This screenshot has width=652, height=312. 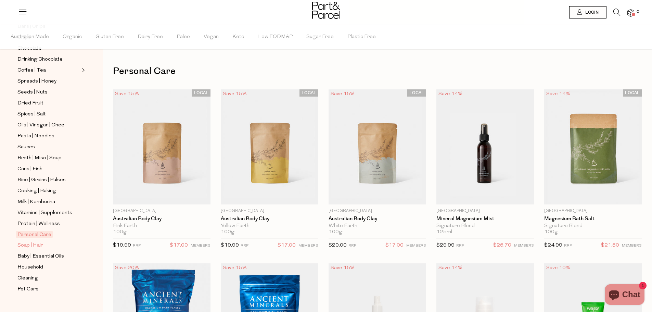 What do you see at coordinates (49, 256) in the screenshot?
I see `a: Baby | Essential Oils` at bounding box center [49, 256].